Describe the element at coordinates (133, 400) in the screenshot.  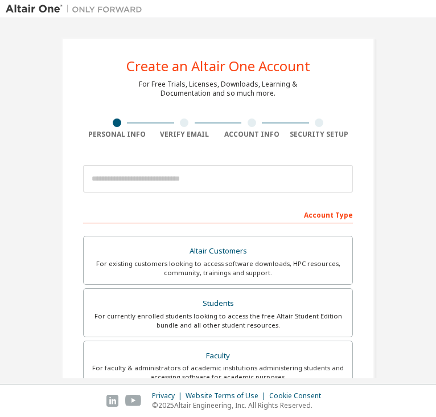
I see `img: youtube.svg` at that location.